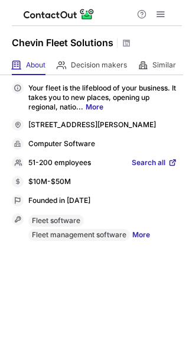 Image resolution: width=189 pixels, height=355 pixels. I want to click on span: Decision makers, so click(99, 65).